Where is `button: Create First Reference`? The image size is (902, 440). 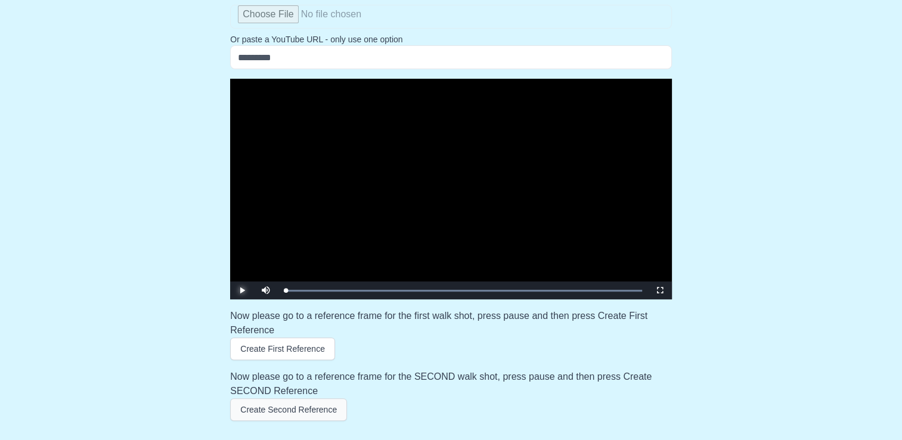
button: Create First Reference is located at coordinates (283, 349).